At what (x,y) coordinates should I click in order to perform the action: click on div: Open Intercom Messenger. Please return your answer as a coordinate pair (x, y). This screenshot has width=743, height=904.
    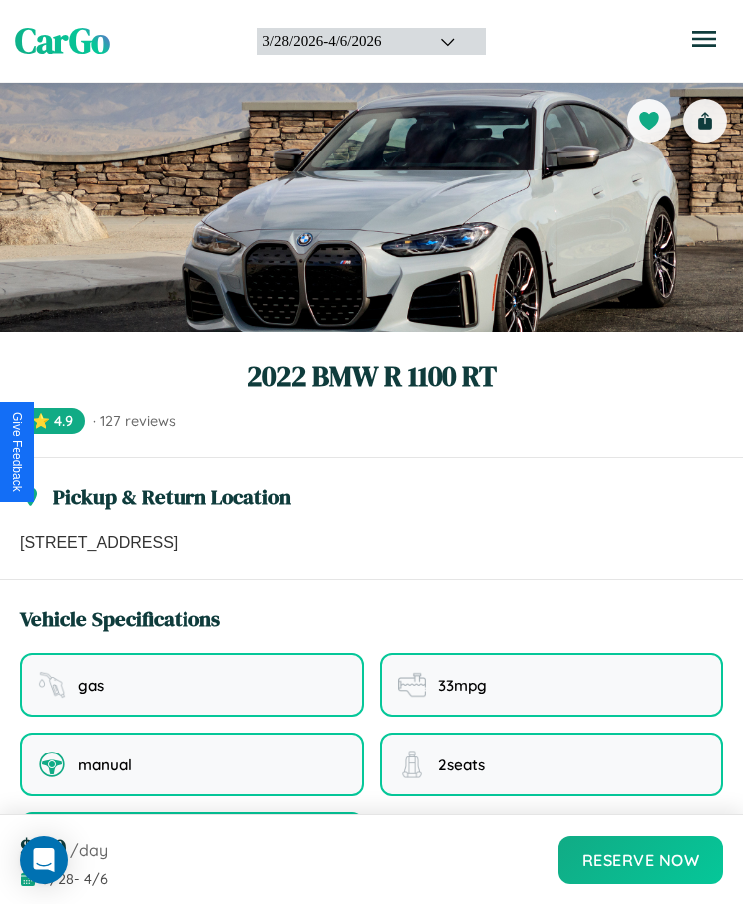
    Looking at the image, I should click on (44, 860).